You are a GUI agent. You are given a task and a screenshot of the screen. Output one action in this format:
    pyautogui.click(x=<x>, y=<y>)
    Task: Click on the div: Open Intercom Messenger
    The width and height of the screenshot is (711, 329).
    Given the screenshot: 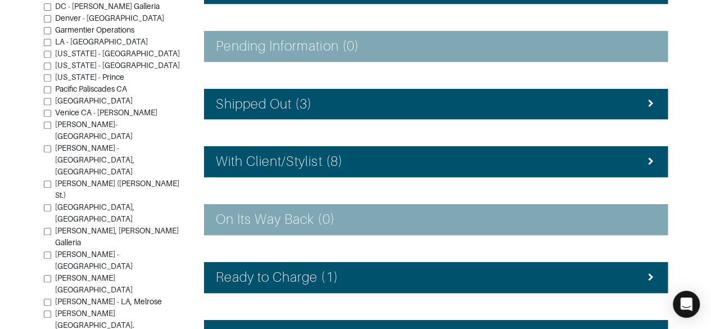 What is the action you would take?
    pyautogui.click(x=686, y=304)
    